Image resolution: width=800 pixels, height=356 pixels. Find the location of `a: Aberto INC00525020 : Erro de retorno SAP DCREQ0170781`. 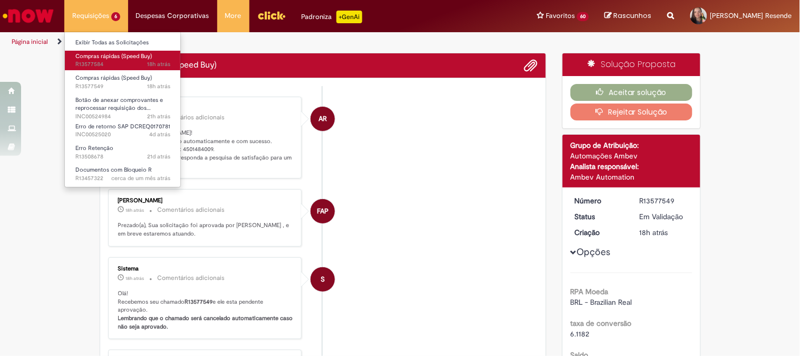

a: Aberto INC00525020 : Erro de retorno SAP DCREQ0170781 is located at coordinates (123, 130).